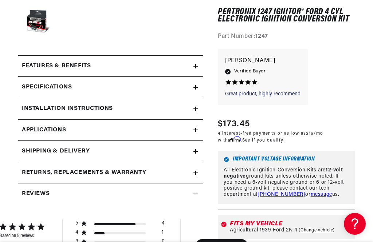  I want to click on h6: Important Voltage Information, so click(286, 159).